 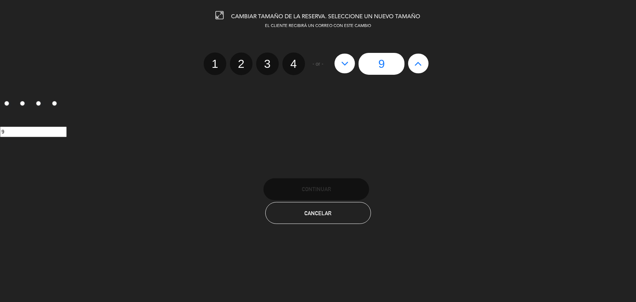 I want to click on span: - or -, so click(x=318, y=64).